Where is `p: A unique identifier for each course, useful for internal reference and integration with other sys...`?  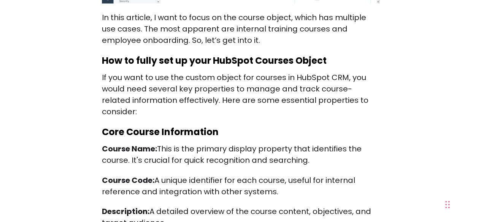
p: A unique identifier for each course, useful for internal reference and integration with other sys... is located at coordinates (241, 186).